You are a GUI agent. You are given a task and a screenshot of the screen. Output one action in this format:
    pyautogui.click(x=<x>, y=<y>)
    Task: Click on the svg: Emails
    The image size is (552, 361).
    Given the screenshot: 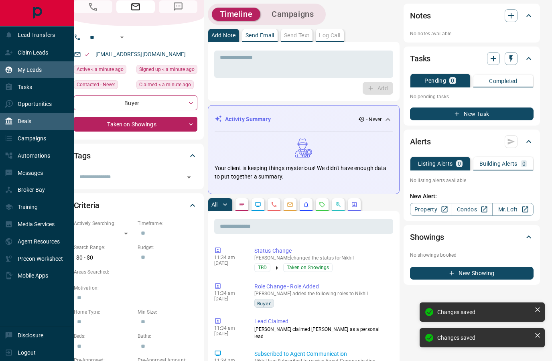 What is the action you would take?
    pyautogui.click(x=290, y=204)
    